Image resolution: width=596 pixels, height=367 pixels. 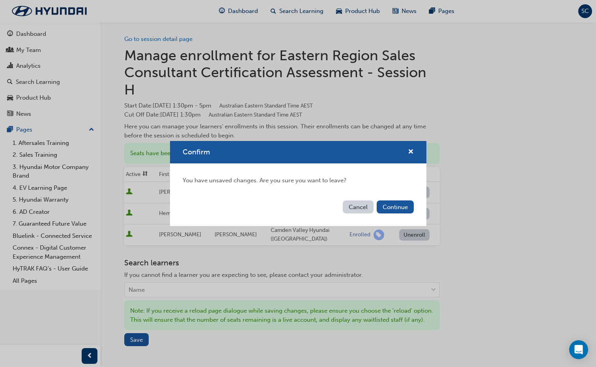 What do you see at coordinates (298, 184) in the screenshot?
I see `div: Confirm` at bounding box center [298, 184].